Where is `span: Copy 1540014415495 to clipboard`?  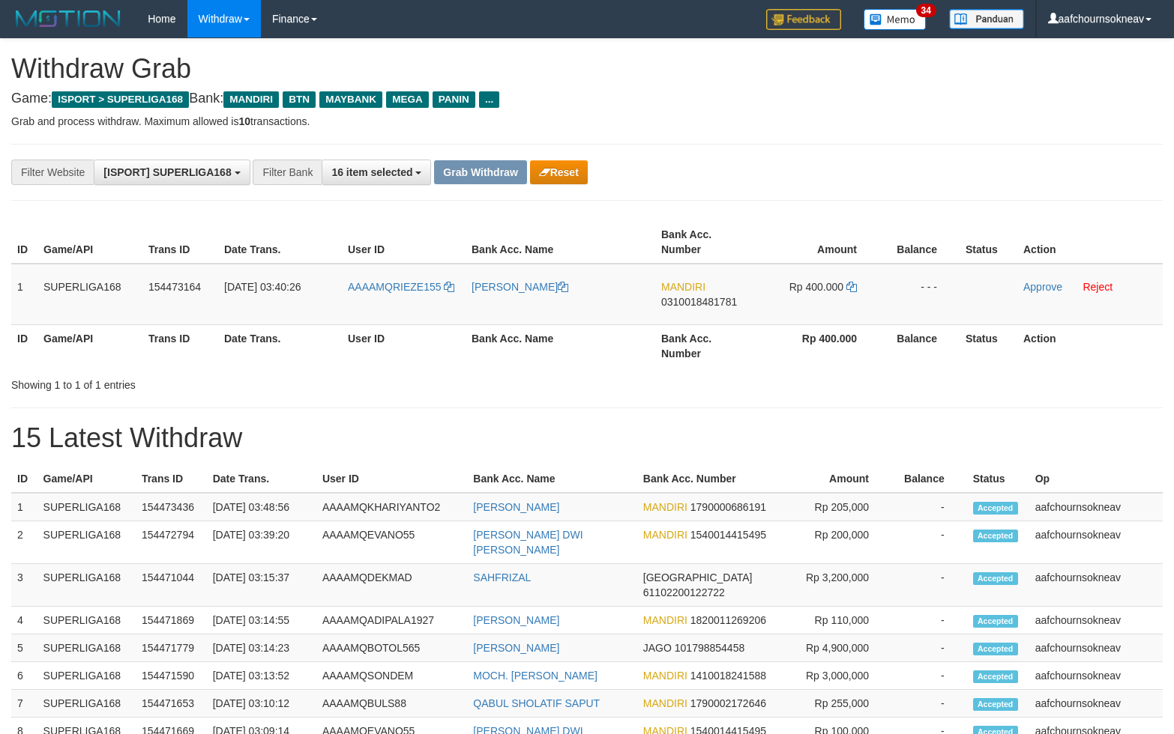 span: Copy 1540014415495 to clipboard is located at coordinates (728, 535).